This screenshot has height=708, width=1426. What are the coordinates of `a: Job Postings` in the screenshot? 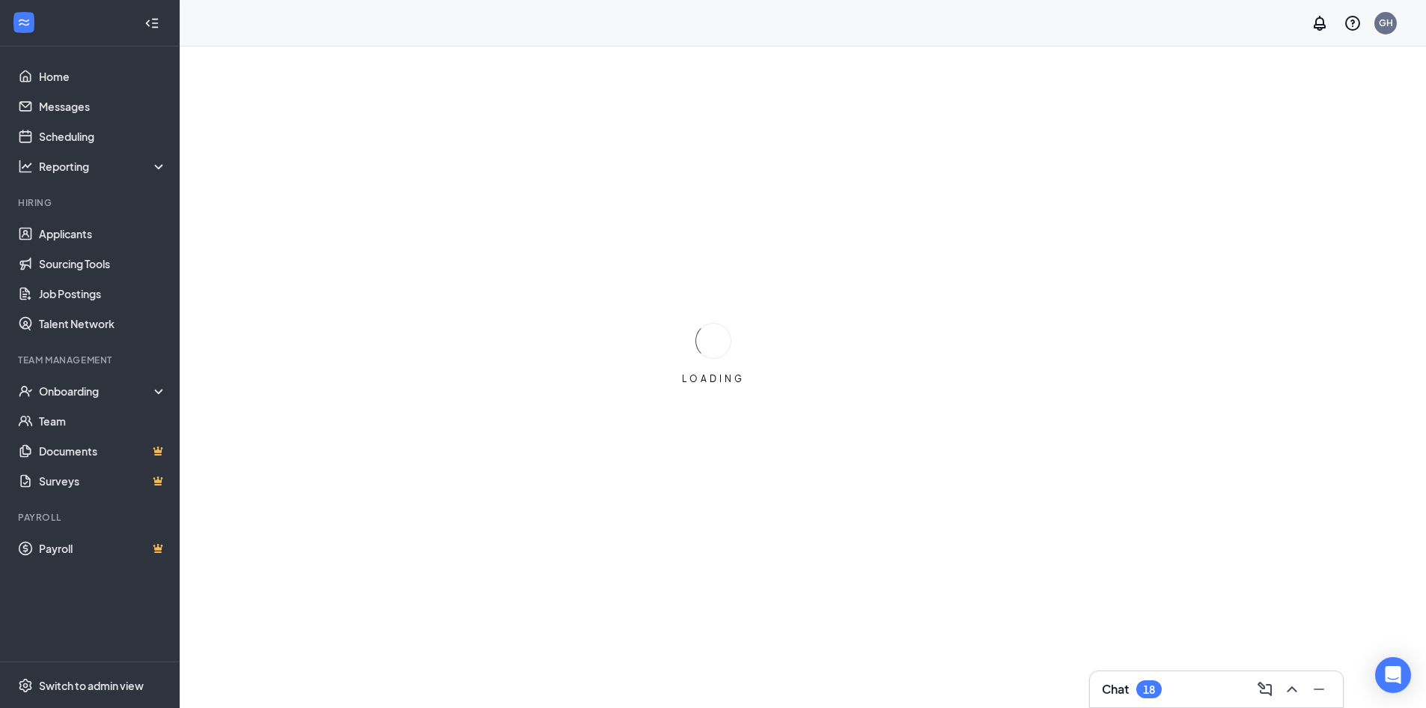 It's located at (103, 293).